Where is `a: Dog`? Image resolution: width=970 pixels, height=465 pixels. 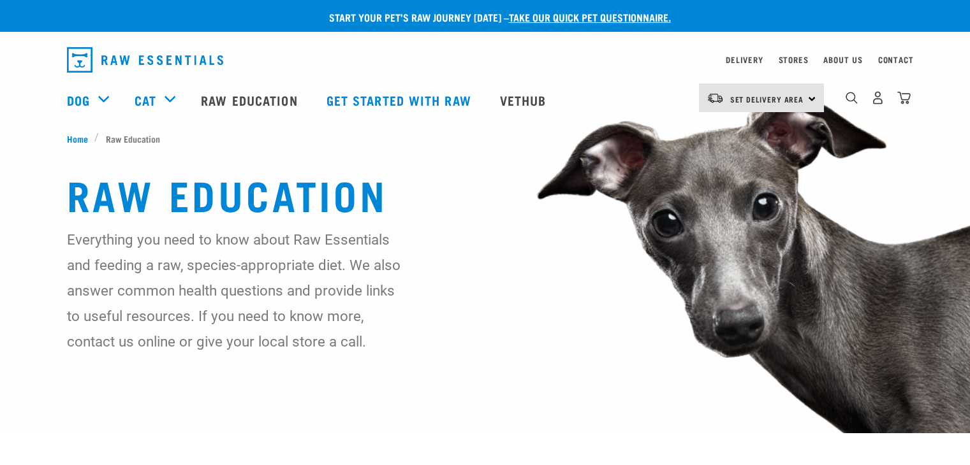
a: Dog is located at coordinates (78, 100).